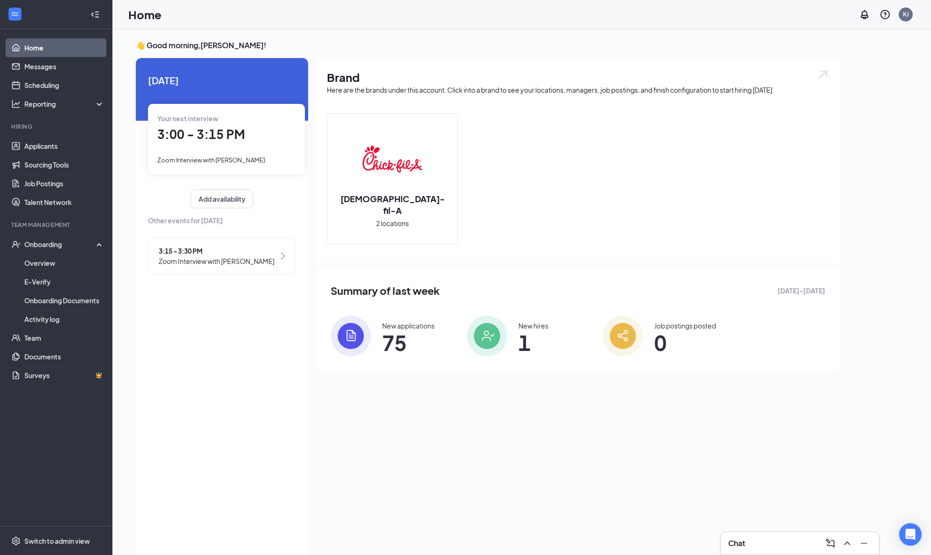 Image resolution: width=931 pixels, height=555 pixels. Describe the element at coordinates (864, 15) in the screenshot. I see `svg: Notifications` at that location.